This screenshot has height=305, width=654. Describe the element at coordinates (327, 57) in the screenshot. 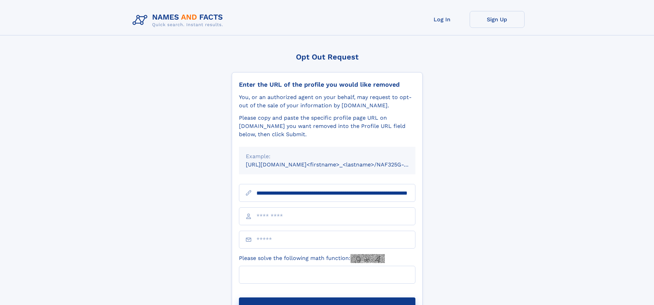

I see `div: Opt Out Request` at that location.